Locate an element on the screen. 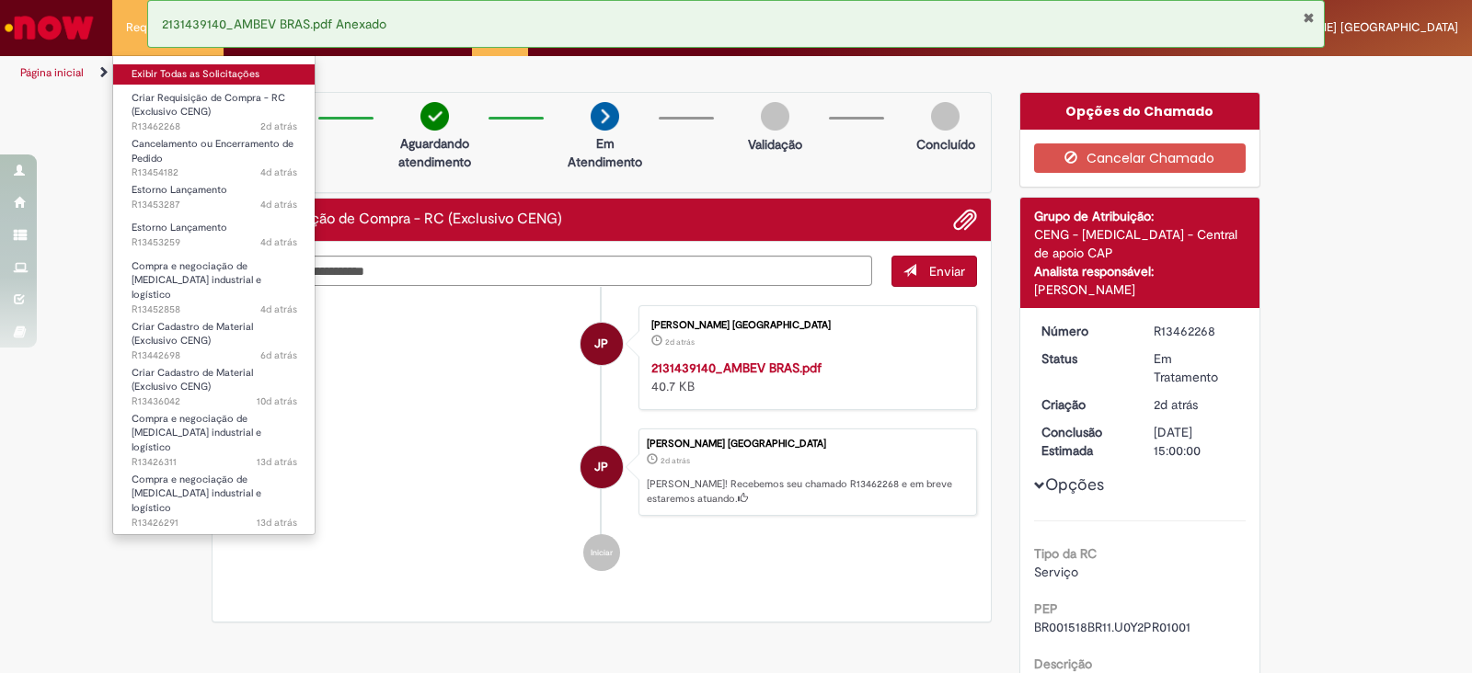 The image size is (1472, 673). dt: Número is located at coordinates (1084, 331).